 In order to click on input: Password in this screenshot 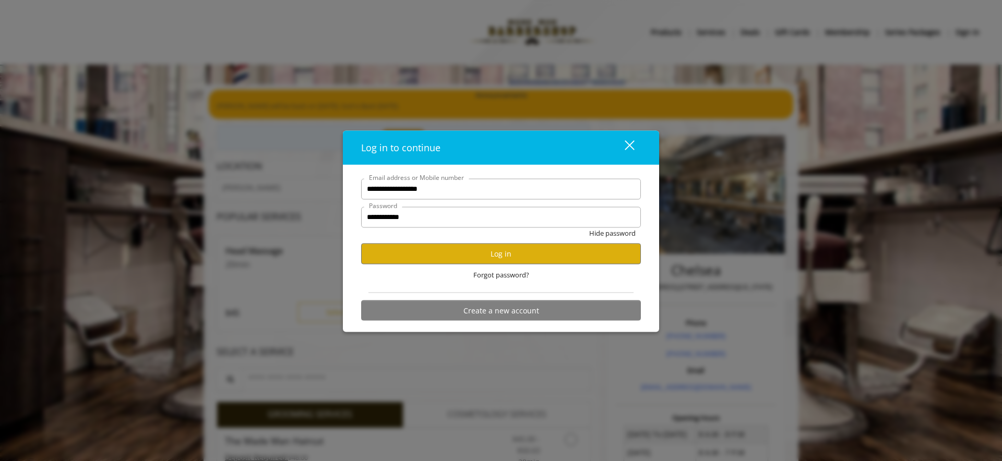, I will do `click(501, 217)`.